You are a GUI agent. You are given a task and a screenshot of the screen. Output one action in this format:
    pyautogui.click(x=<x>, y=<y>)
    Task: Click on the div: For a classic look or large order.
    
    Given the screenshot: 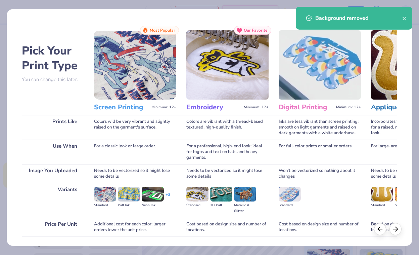 What is the action you would take?
    pyautogui.click(x=135, y=151)
    